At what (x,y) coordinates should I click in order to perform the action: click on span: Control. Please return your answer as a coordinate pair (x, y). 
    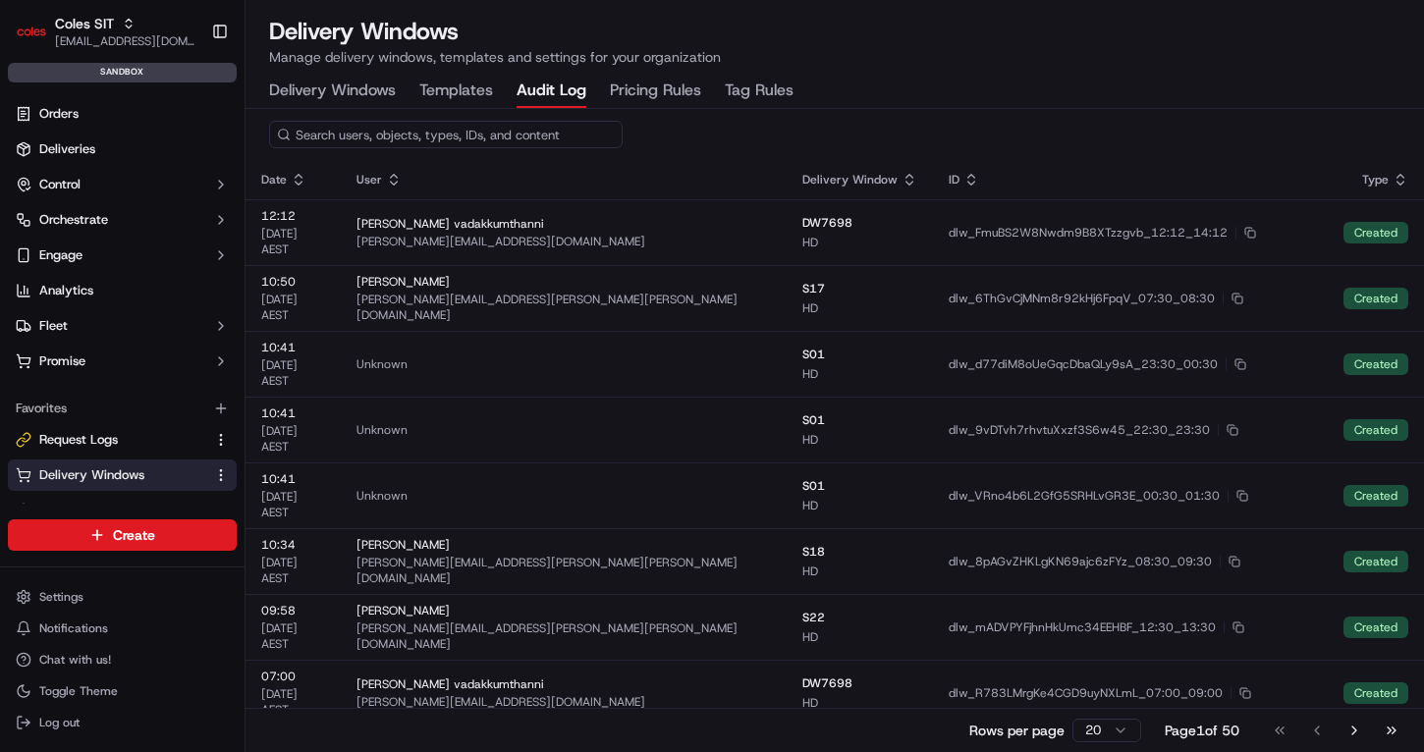
    Looking at the image, I should click on (60, 185).